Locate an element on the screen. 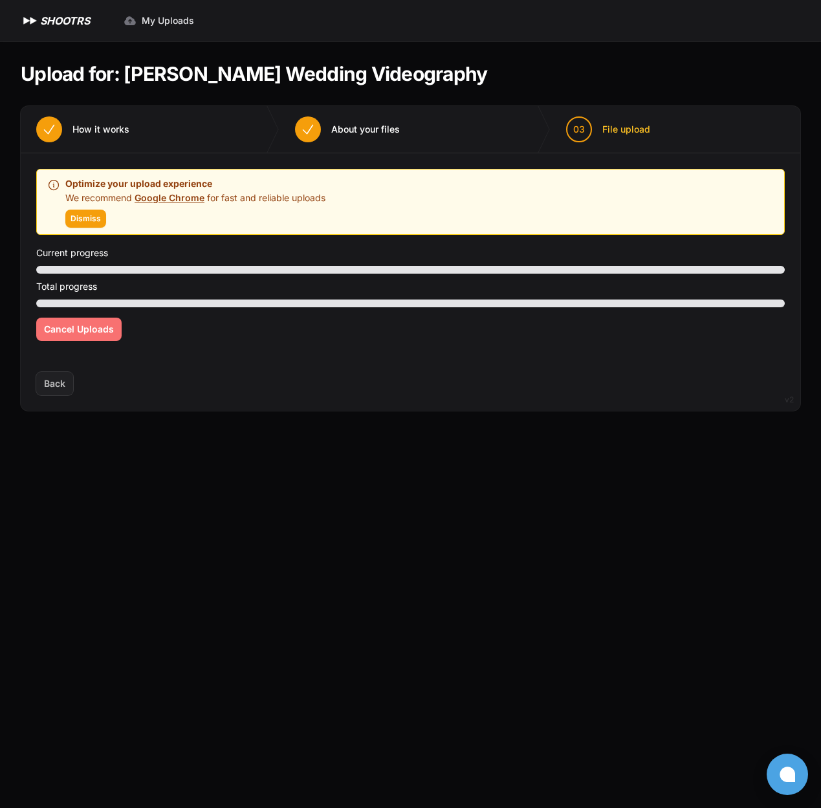 This screenshot has width=821, height=808. button: Open chat window is located at coordinates (787, 775).